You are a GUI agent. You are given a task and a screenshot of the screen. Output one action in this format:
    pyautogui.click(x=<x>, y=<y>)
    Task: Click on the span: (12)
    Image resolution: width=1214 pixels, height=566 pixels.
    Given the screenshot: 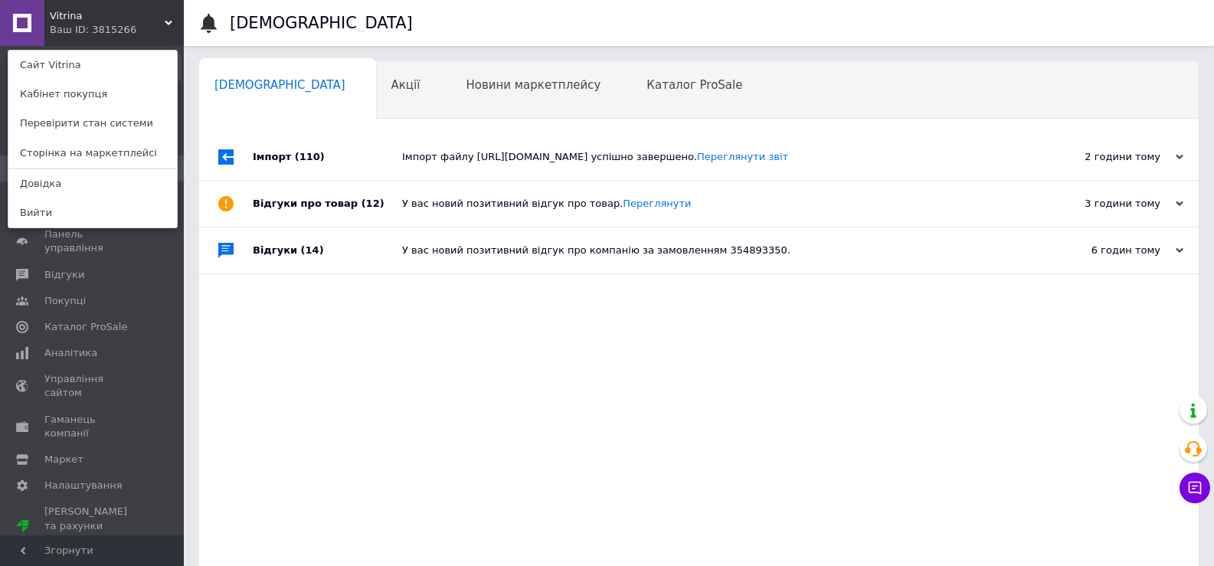 What is the action you would take?
    pyautogui.click(x=373, y=203)
    